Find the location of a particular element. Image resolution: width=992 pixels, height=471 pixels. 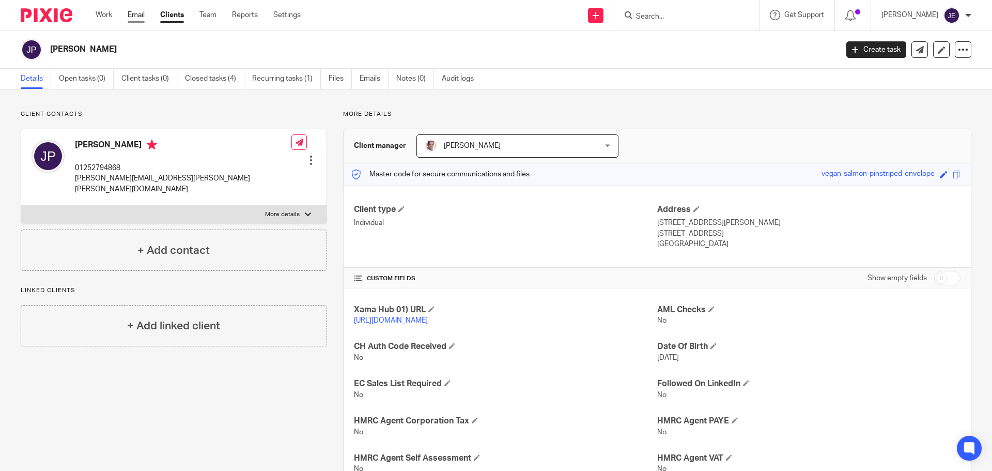

a: Settings is located at coordinates (287, 15).